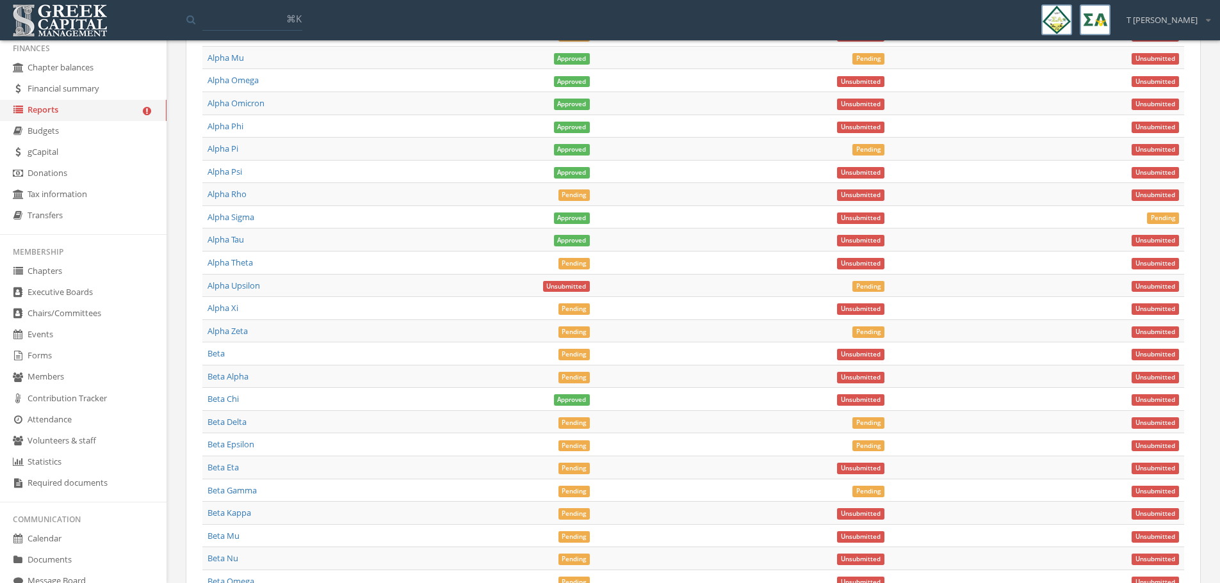  I want to click on a: Alpha Zeta, so click(227, 331).